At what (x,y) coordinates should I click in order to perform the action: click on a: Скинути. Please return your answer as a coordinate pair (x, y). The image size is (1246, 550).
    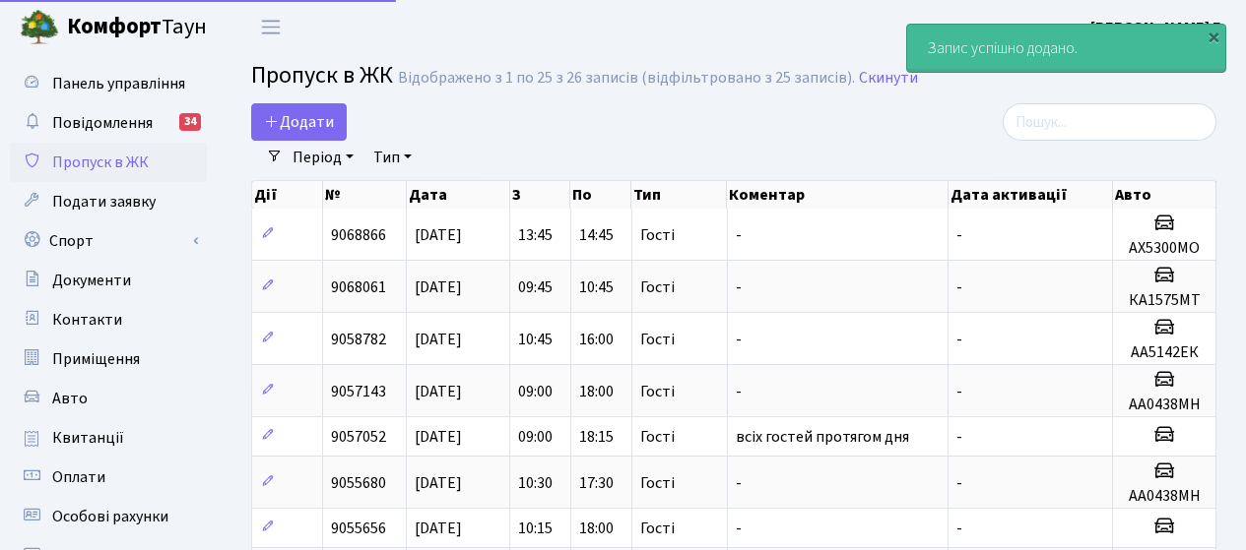
    Looking at the image, I should click on (888, 78).